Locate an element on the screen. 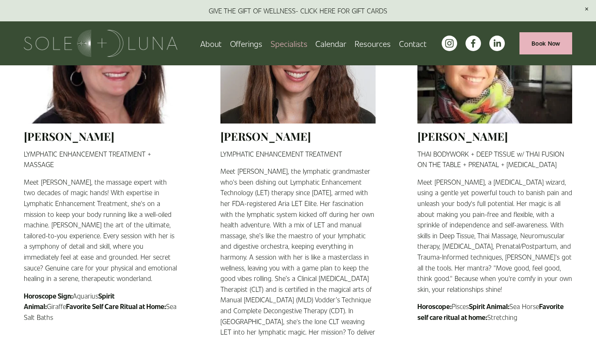 This screenshot has height=340, width=596. a: instagram-unauth is located at coordinates (449, 43).